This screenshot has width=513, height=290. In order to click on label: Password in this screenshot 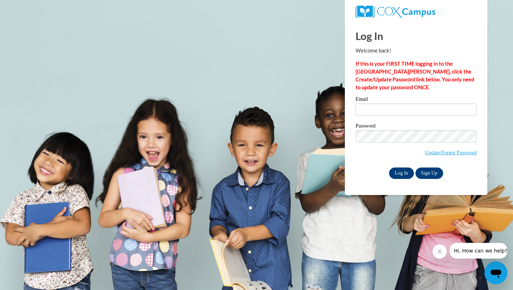, I will do `click(416, 127)`.